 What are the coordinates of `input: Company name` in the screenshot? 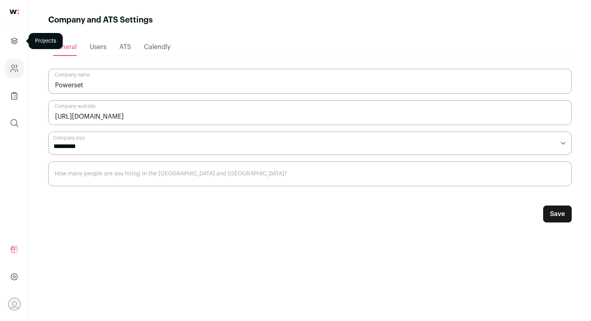 It's located at (310, 81).